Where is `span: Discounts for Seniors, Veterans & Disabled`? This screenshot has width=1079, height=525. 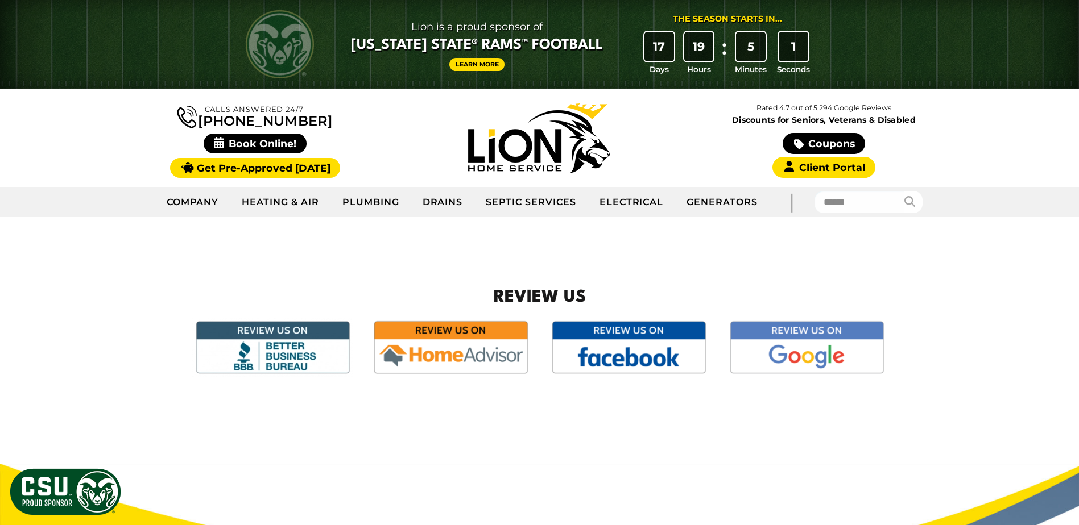
span: Discounts for Seniors, Veterans & Disabled is located at coordinates (824, 120).